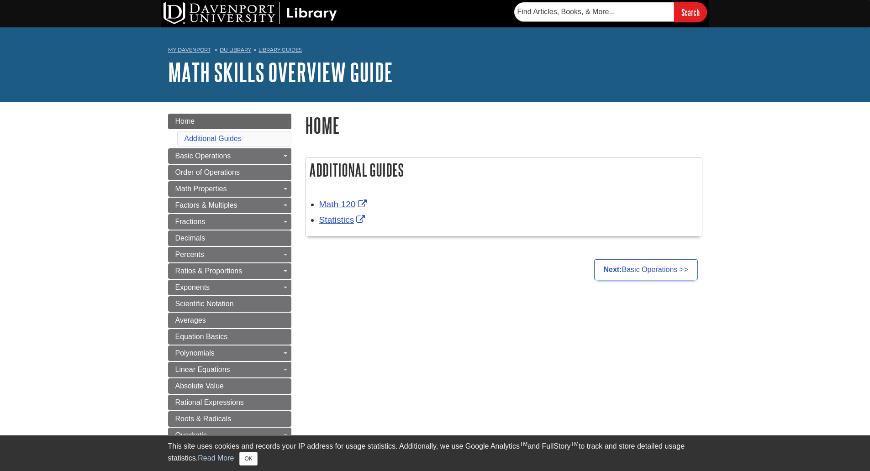 This screenshot has height=471, width=870. Describe the element at coordinates (201, 189) in the screenshot. I see `span: Math Properties` at that location.